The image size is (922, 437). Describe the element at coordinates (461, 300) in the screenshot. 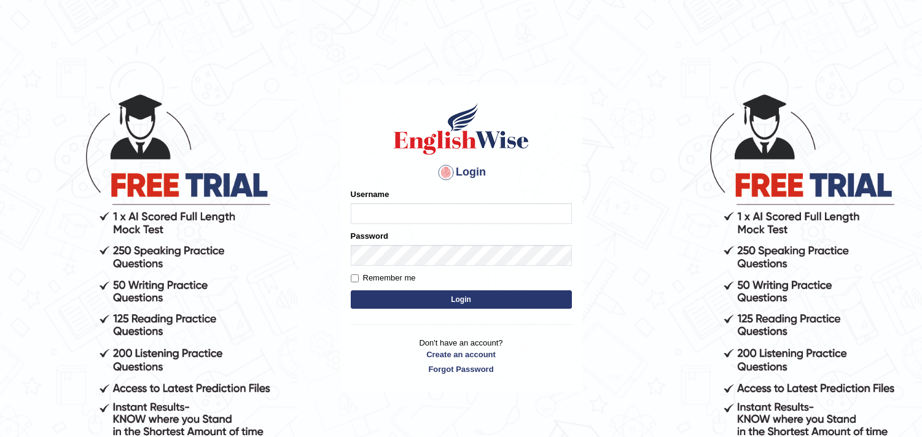

I see `button: Login` at that location.